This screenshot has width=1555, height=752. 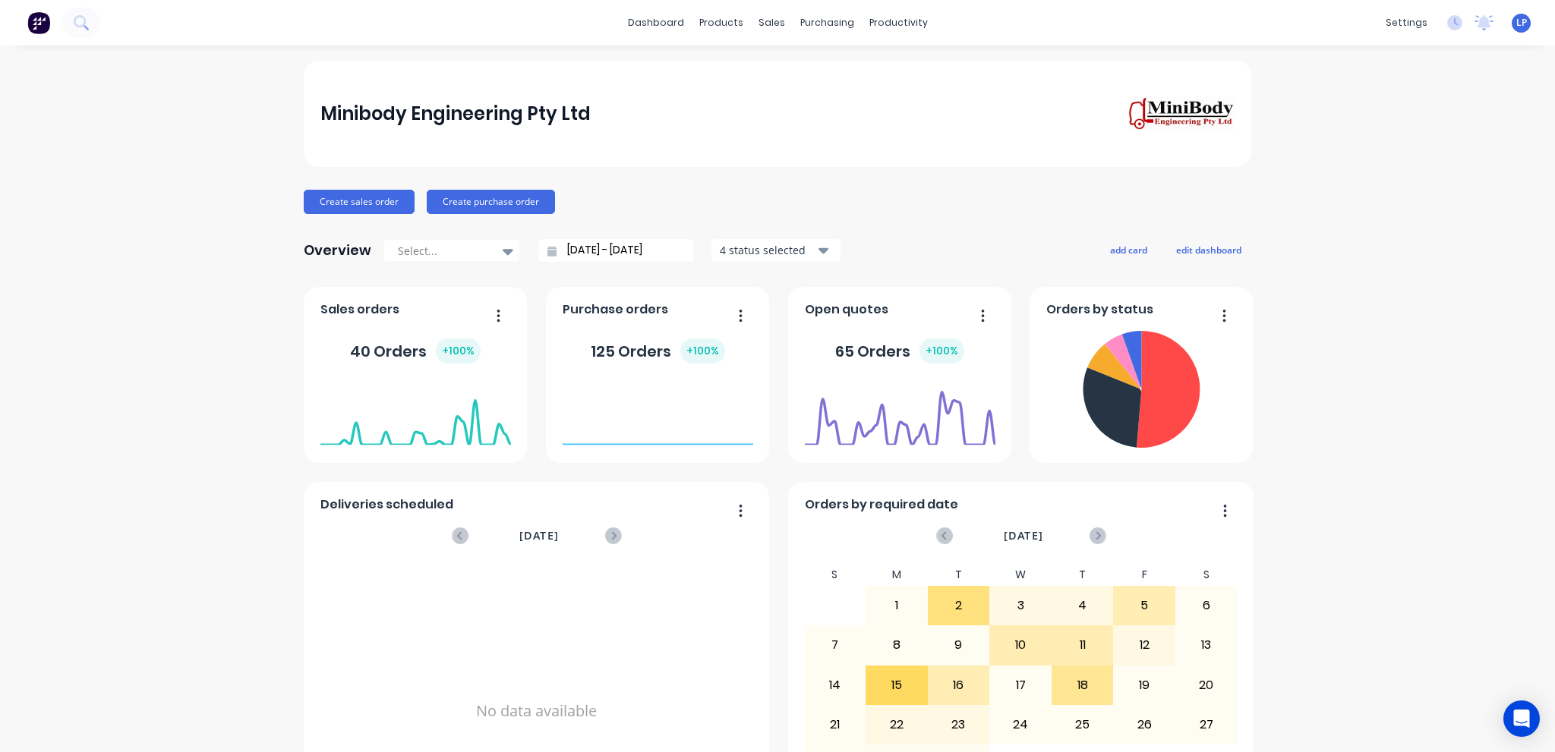 What do you see at coordinates (959, 725) in the screenshot?
I see `div: 23` at bounding box center [959, 725].